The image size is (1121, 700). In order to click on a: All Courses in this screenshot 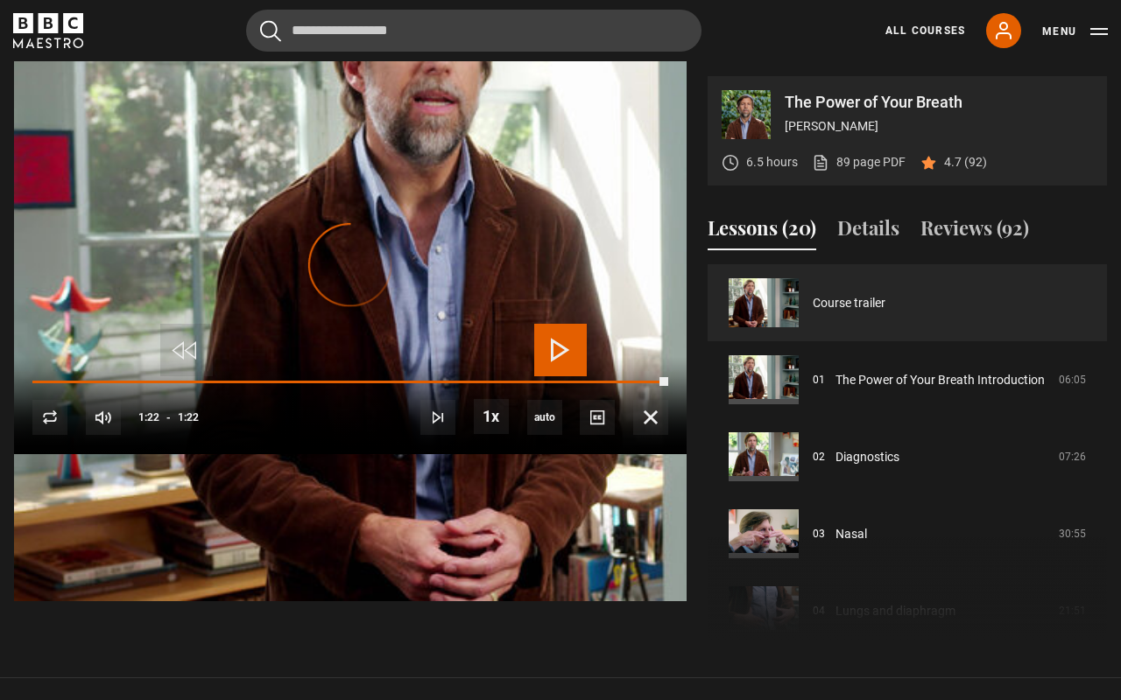, I will do `click(924, 31)`.